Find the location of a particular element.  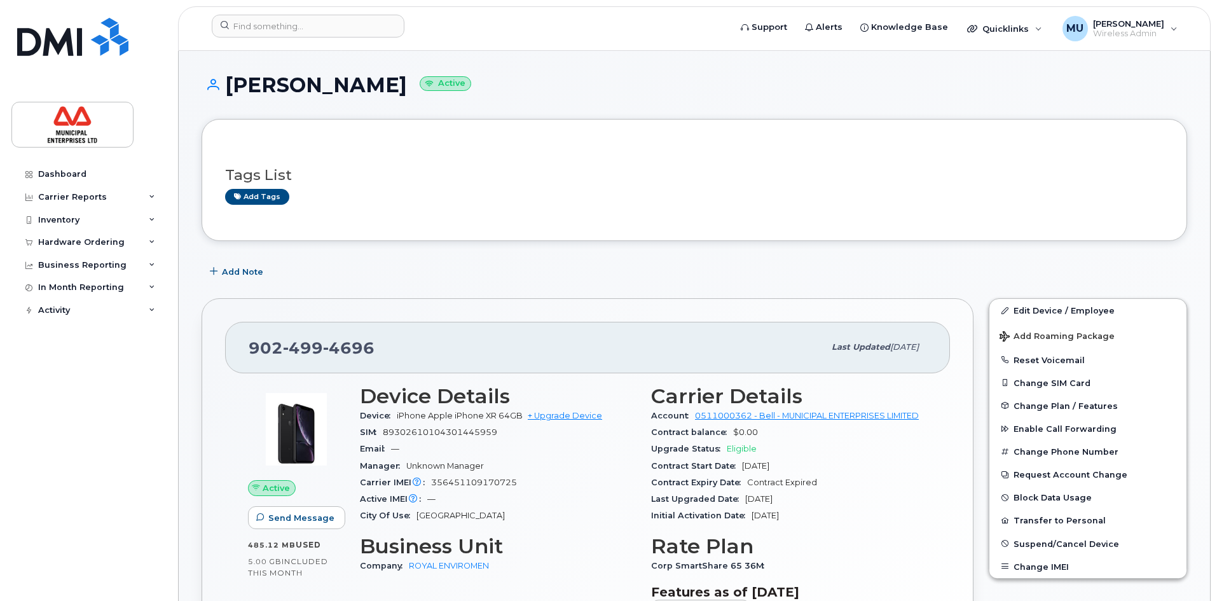

span: Contract balance is located at coordinates (692, 432).